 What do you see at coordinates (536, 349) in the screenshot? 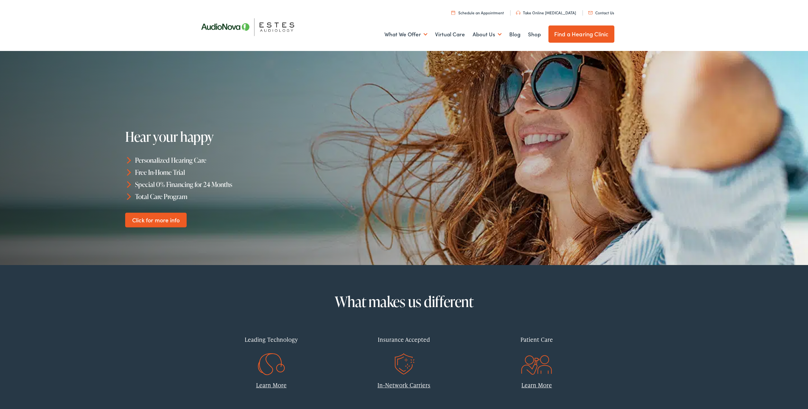
I see `a: Patient Care` at bounding box center [536, 349].